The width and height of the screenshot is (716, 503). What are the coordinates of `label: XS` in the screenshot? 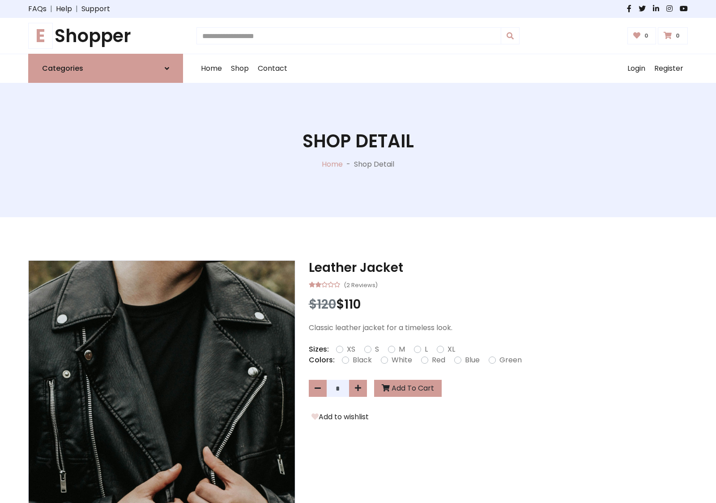 It's located at (351, 349).